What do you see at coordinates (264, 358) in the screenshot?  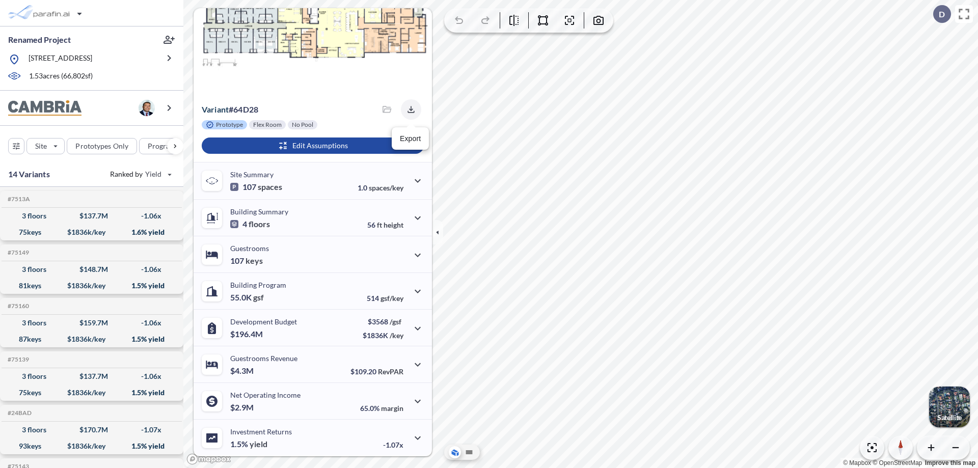 I see `p: Guestrooms Revenue` at bounding box center [264, 358].